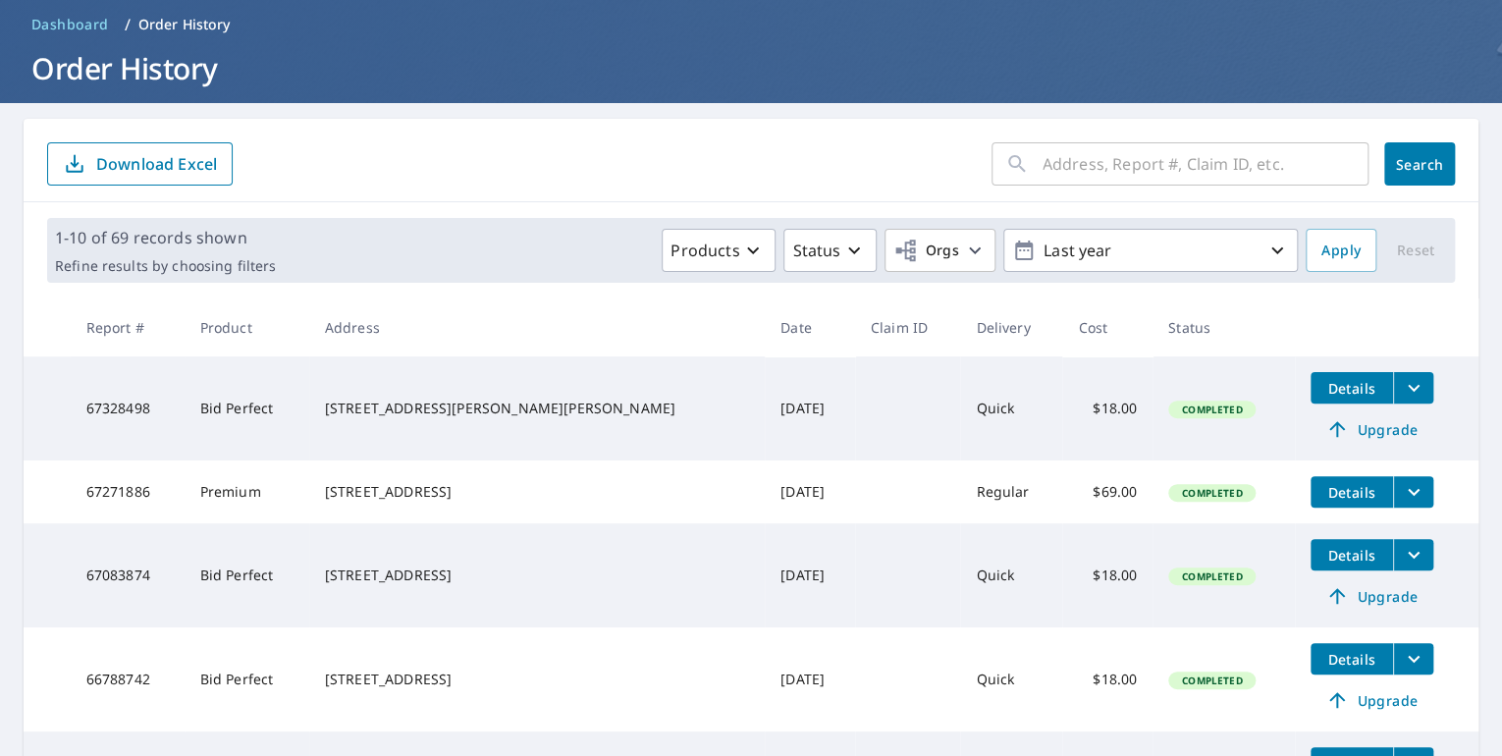 Image resolution: width=1502 pixels, height=756 pixels. Describe the element at coordinates (939, 250) in the screenshot. I see `button: Orgs` at that location.